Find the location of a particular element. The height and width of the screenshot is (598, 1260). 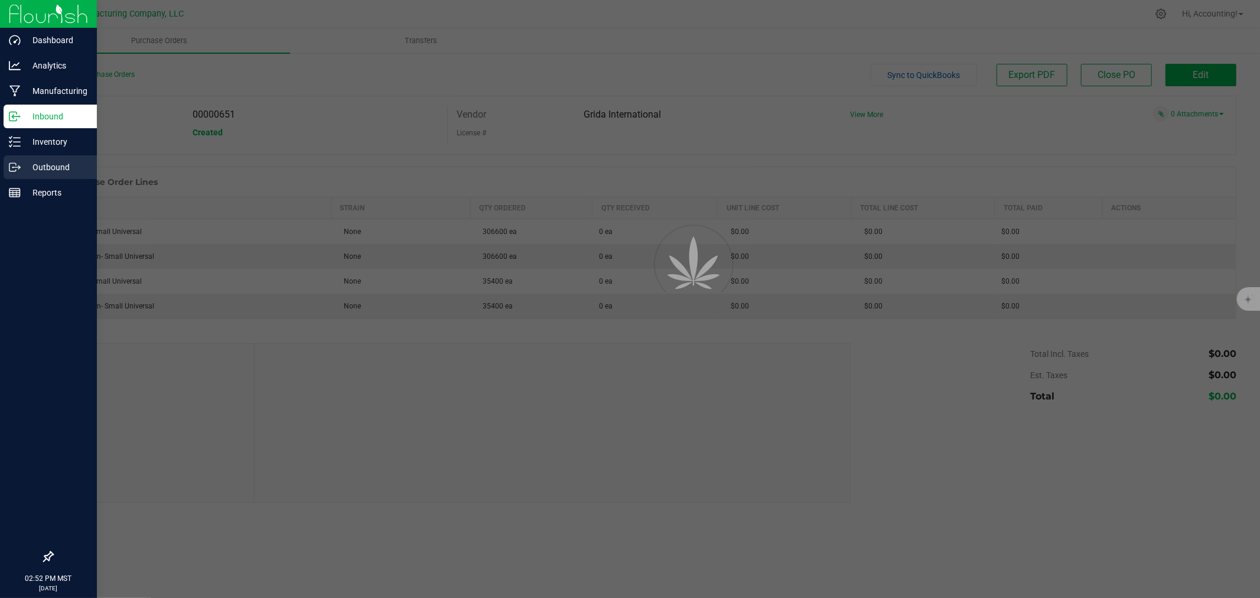

p: Reports is located at coordinates (56, 193).